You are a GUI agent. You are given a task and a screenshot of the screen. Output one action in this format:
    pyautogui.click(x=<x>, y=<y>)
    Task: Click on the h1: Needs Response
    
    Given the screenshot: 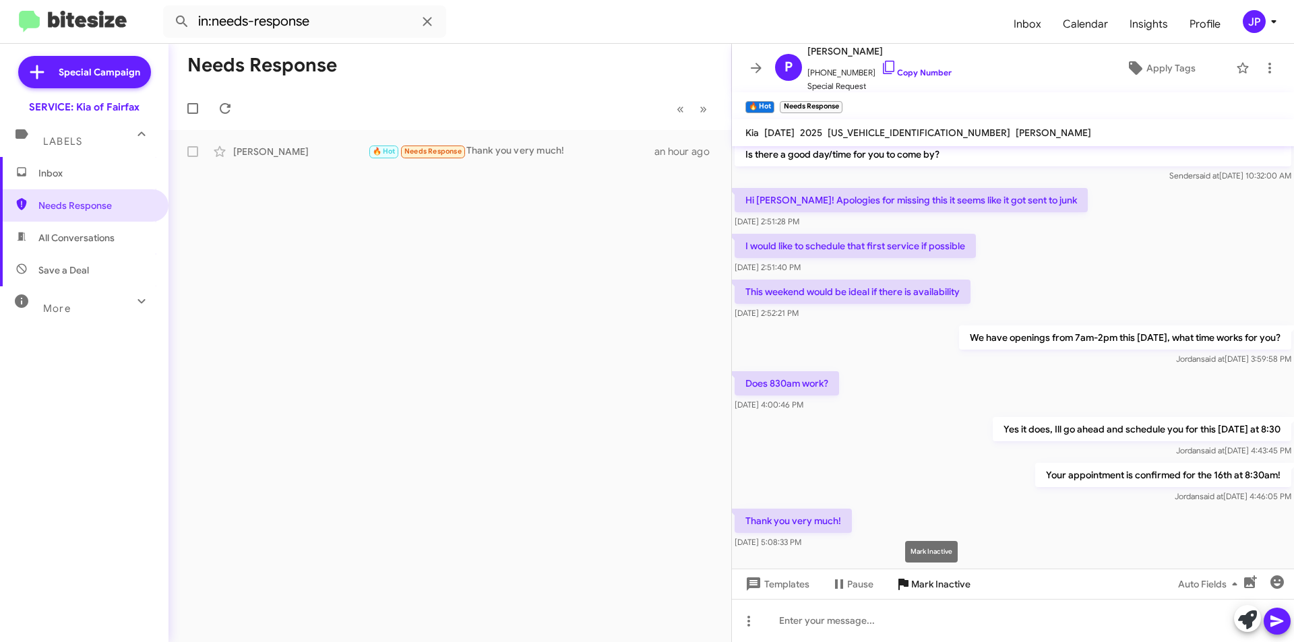 What is the action you would take?
    pyautogui.click(x=262, y=65)
    